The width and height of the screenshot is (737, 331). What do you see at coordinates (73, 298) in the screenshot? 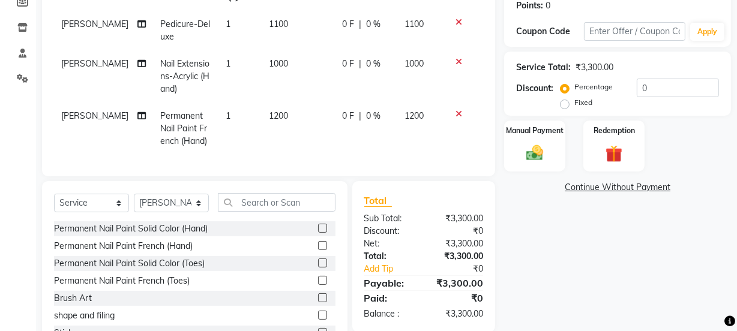
I see `div: Brush Art` at bounding box center [73, 298].